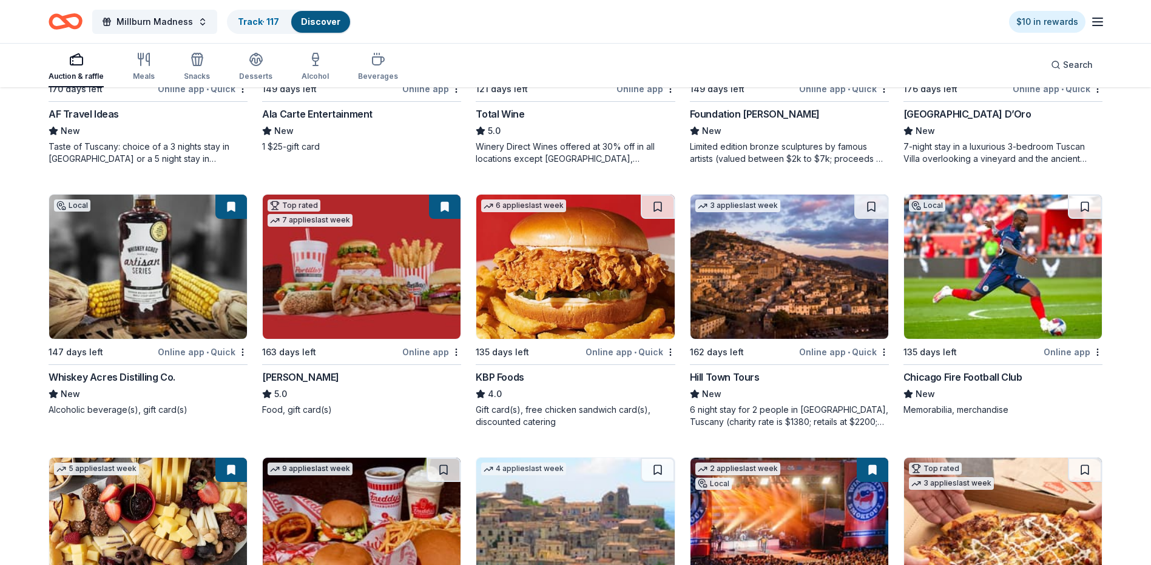 The width and height of the screenshot is (1151, 565). What do you see at coordinates (76, 353) in the screenshot?
I see `div: 147 days left` at bounding box center [76, 353].